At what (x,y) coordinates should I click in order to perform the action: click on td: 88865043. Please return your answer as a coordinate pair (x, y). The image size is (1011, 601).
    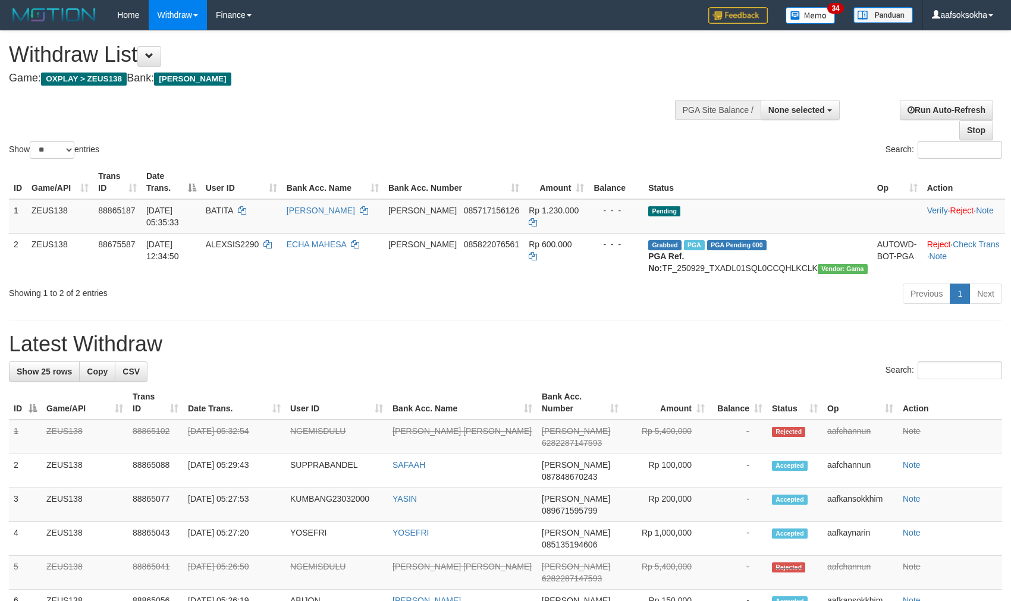
    Looking at the image, I should click on (155, 539).